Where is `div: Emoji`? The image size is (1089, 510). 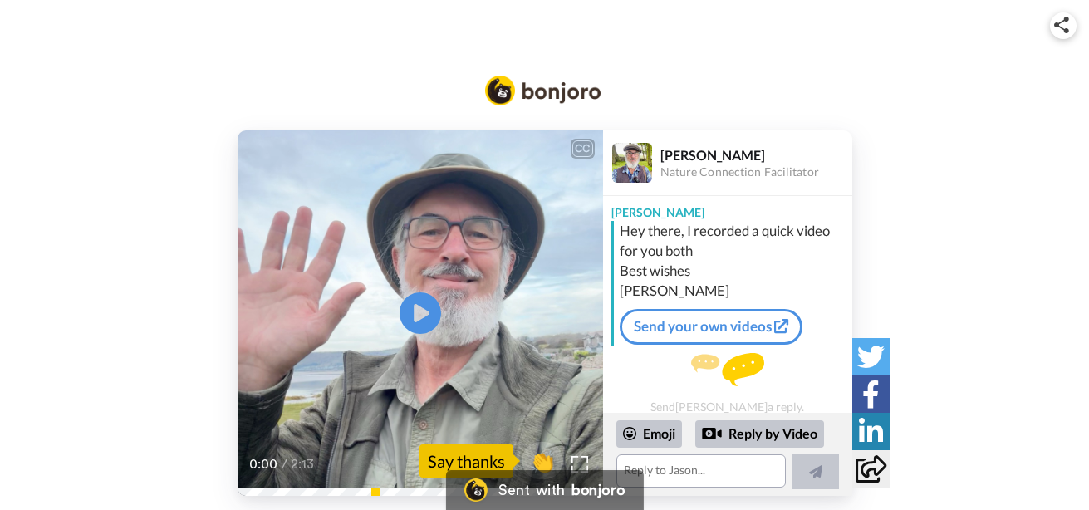
div: Emoji is located at coordinates (649, 433).